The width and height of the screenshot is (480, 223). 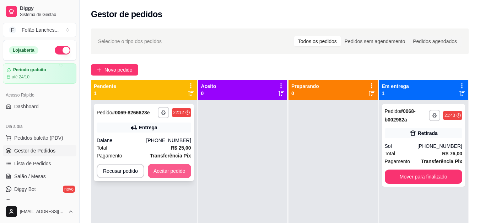 I want to click on div: Dia a dia, so click(x=39, y=126).